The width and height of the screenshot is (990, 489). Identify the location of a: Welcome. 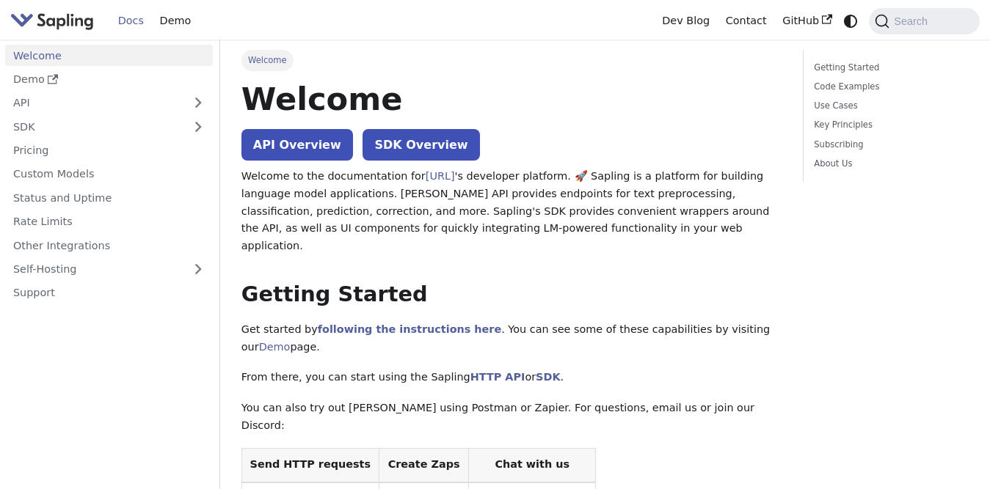
(109, 55).